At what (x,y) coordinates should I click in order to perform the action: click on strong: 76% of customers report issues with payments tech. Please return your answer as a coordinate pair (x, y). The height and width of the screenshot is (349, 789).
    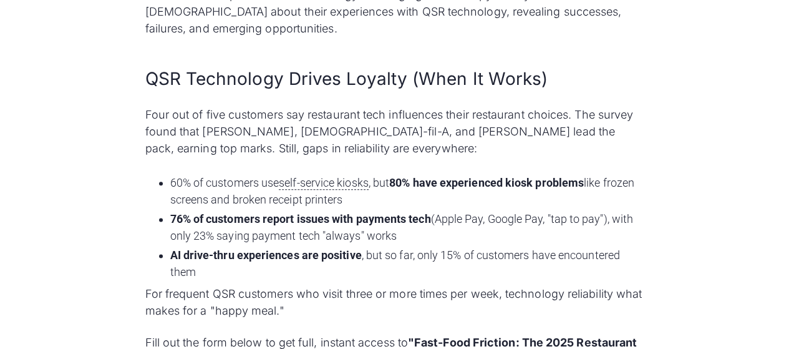
    Looking at the image, I should click on (301, 218).